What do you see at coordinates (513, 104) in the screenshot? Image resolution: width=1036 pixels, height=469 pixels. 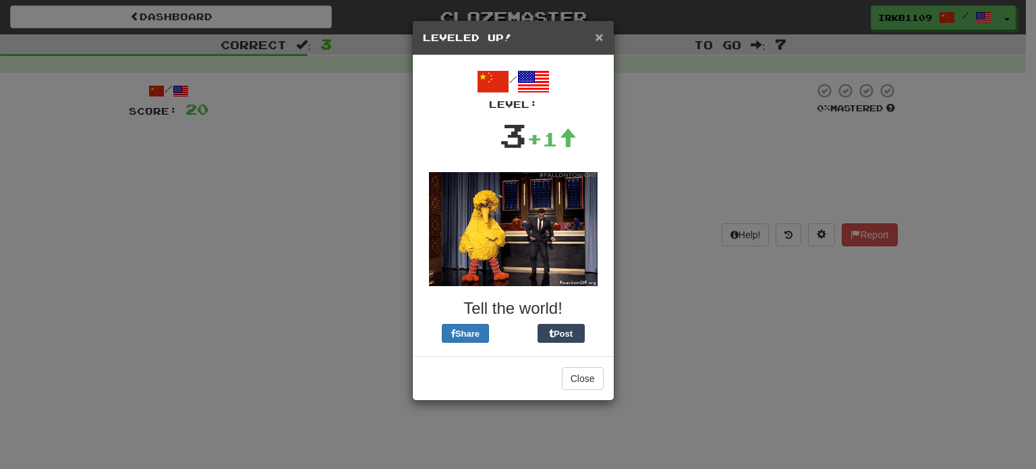 I see `div: Level:` at bounding box center [513, 104].